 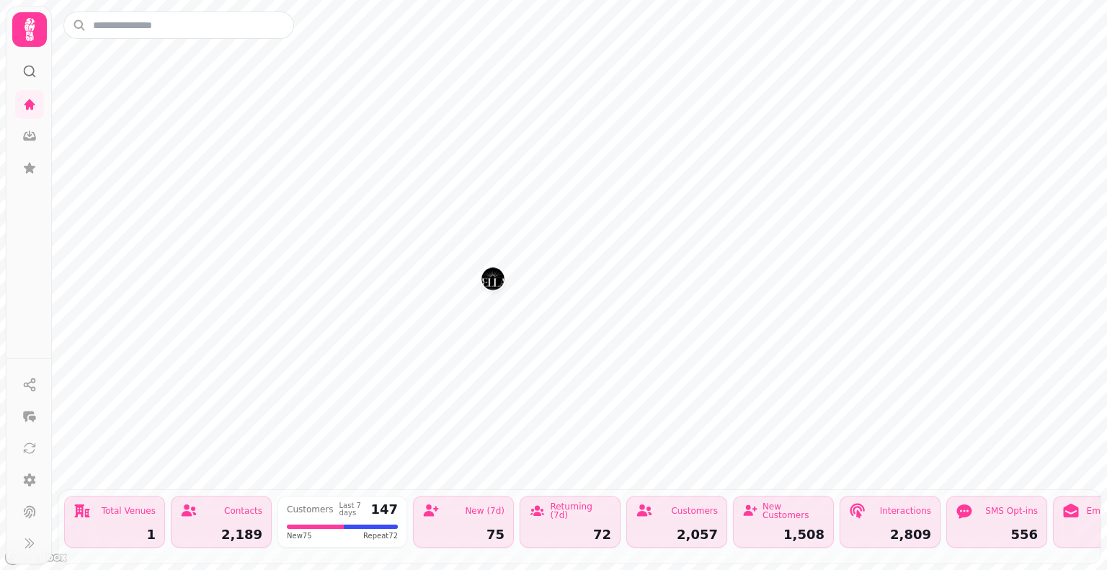 I want to click on div: 75, so click(x=463, y=535).